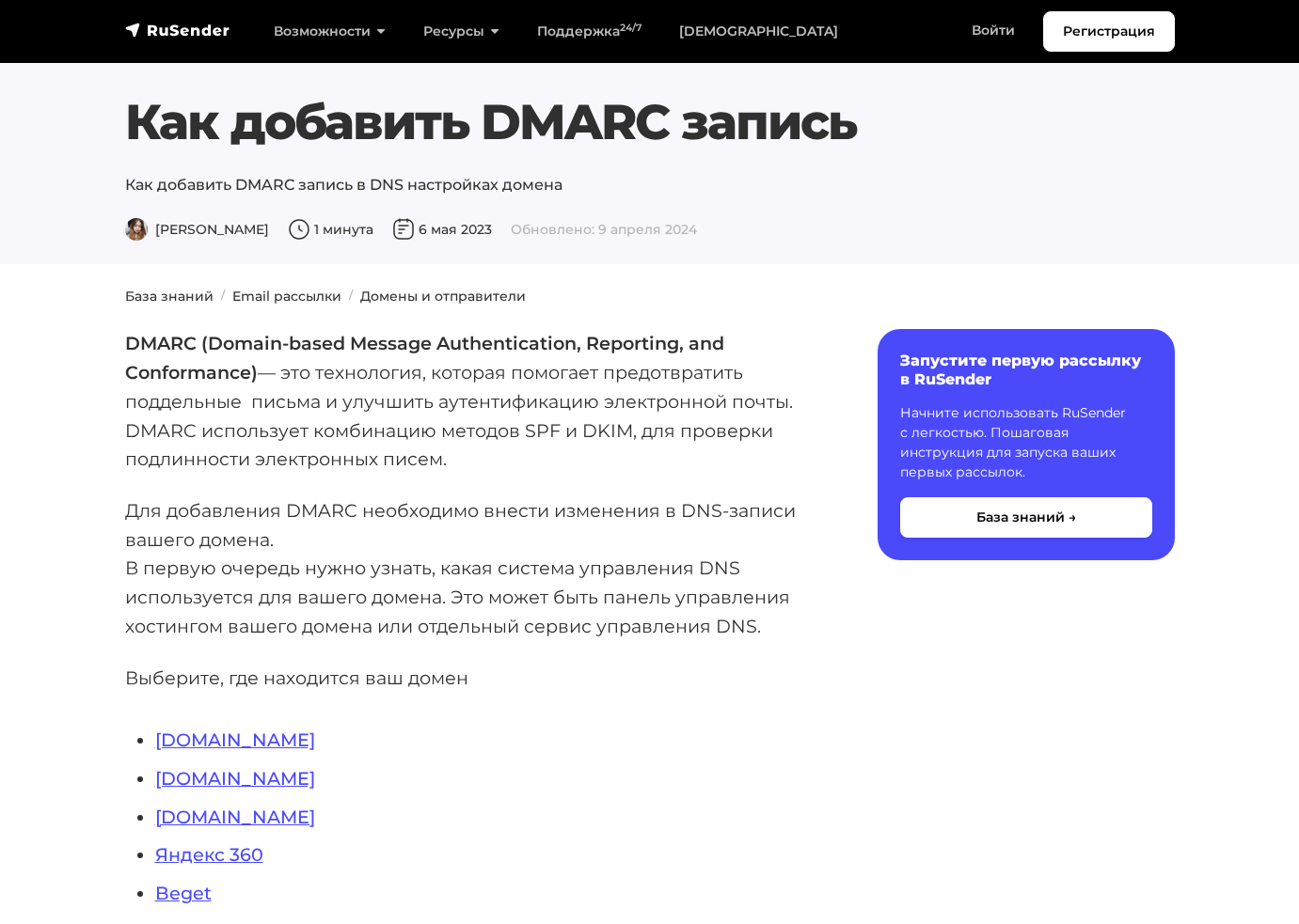 This screenshot has width=1299, height=924. Describe the element at coordinates (471, 402) in the screenshot. I see `p: — это технология, которая помогает предотвратить поддельные письма и улучшить аутентификацию элек...` at that location.